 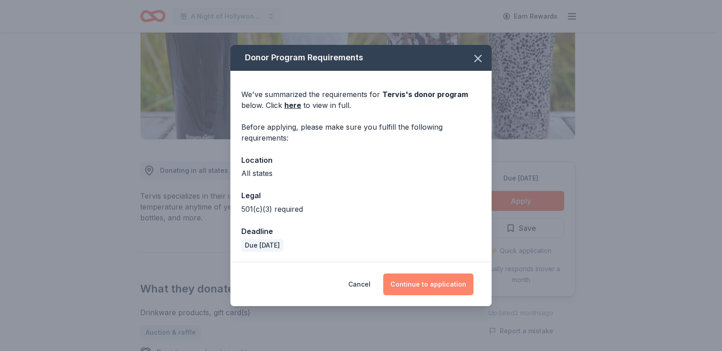 What do you see at coordinates (361, 100) in the screenshot?
I see `div: We've summarized the requirements for below. Click to view in full.` at bounding box center [361, 100].